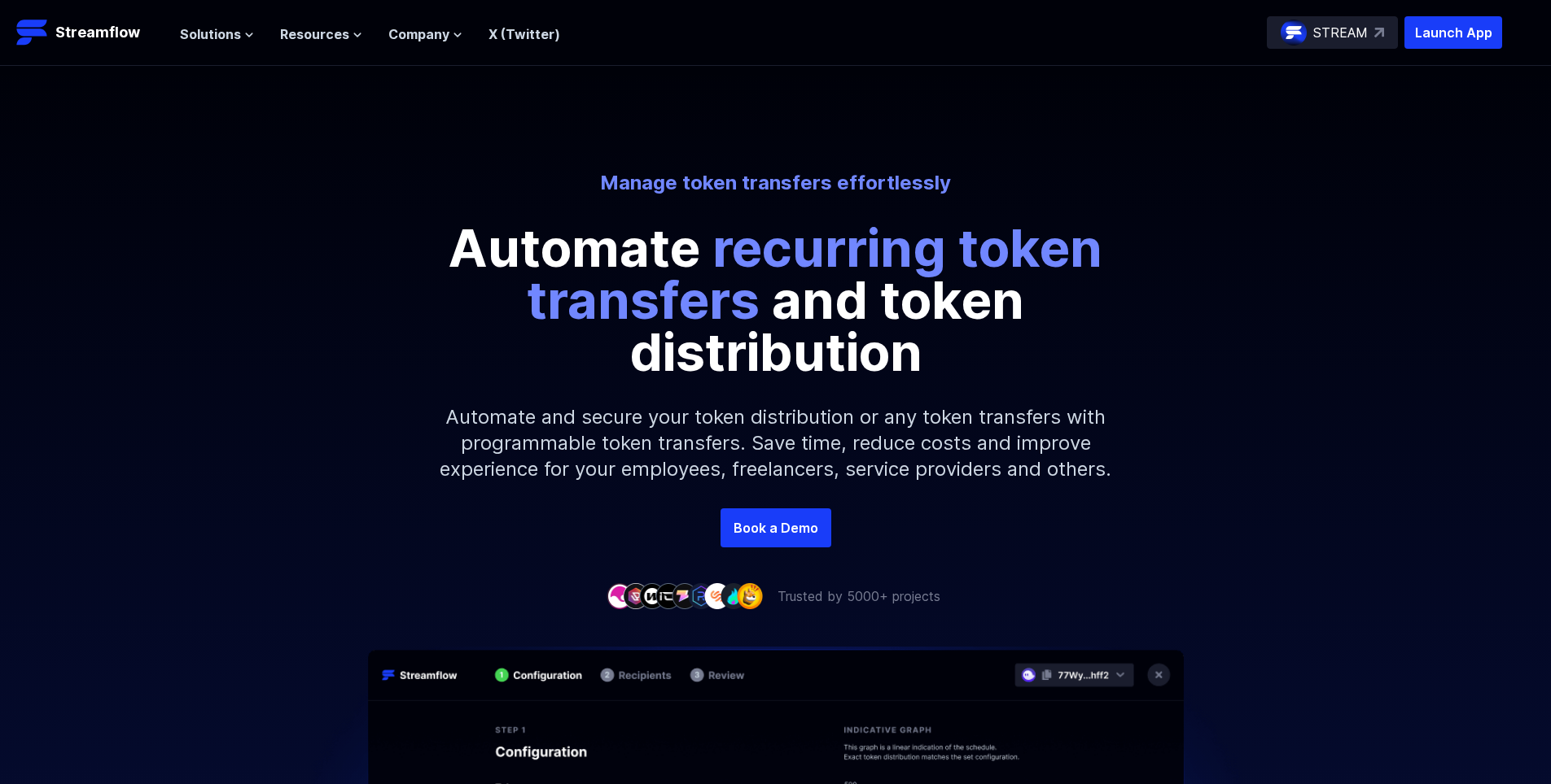  I want to click on img: company-1, so click(619, 596).